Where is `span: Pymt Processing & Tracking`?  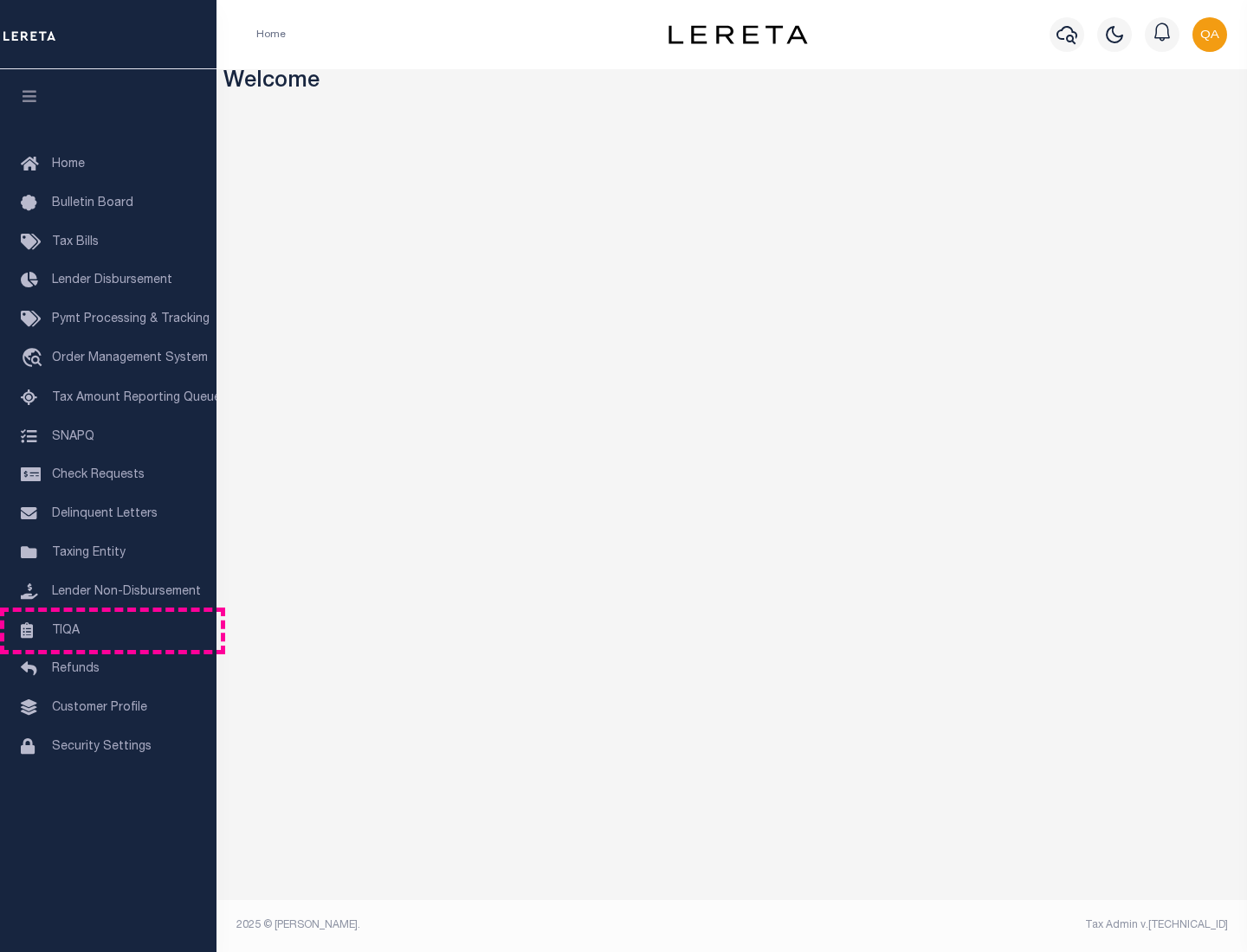
span: Pymt Processing & Tracking is located at coordinates (131, 319).